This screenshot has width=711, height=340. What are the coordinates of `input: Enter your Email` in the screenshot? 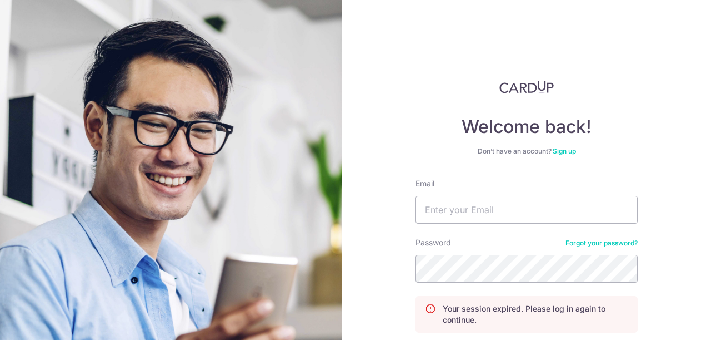 It's located at (527, 210).